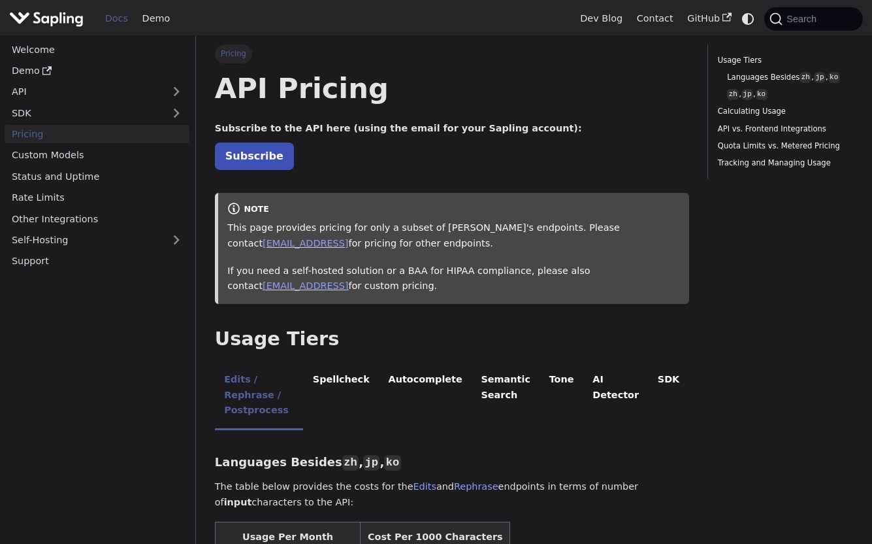 The height and width of the screenshot is (544, 872). I want to click on a: Other Integrations, so click(97, 218).